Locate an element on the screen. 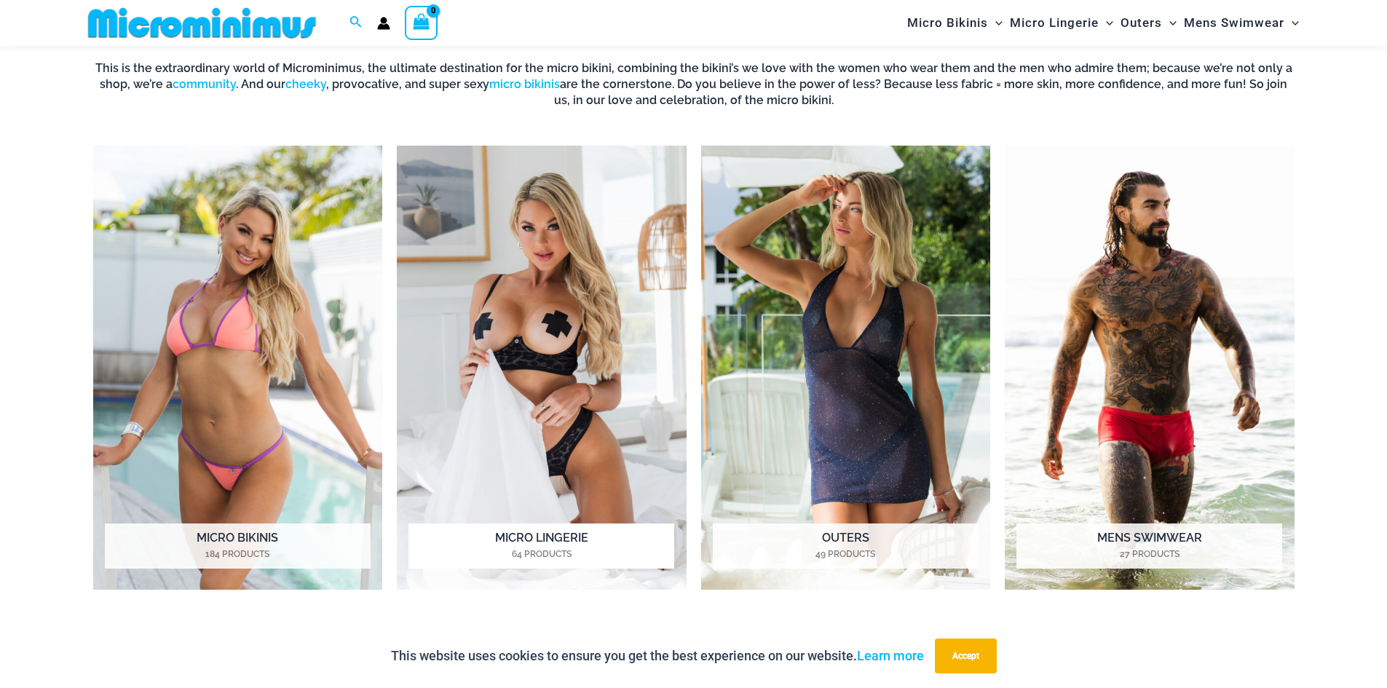  a: micro bikinis is located at coordinates (524, 84).